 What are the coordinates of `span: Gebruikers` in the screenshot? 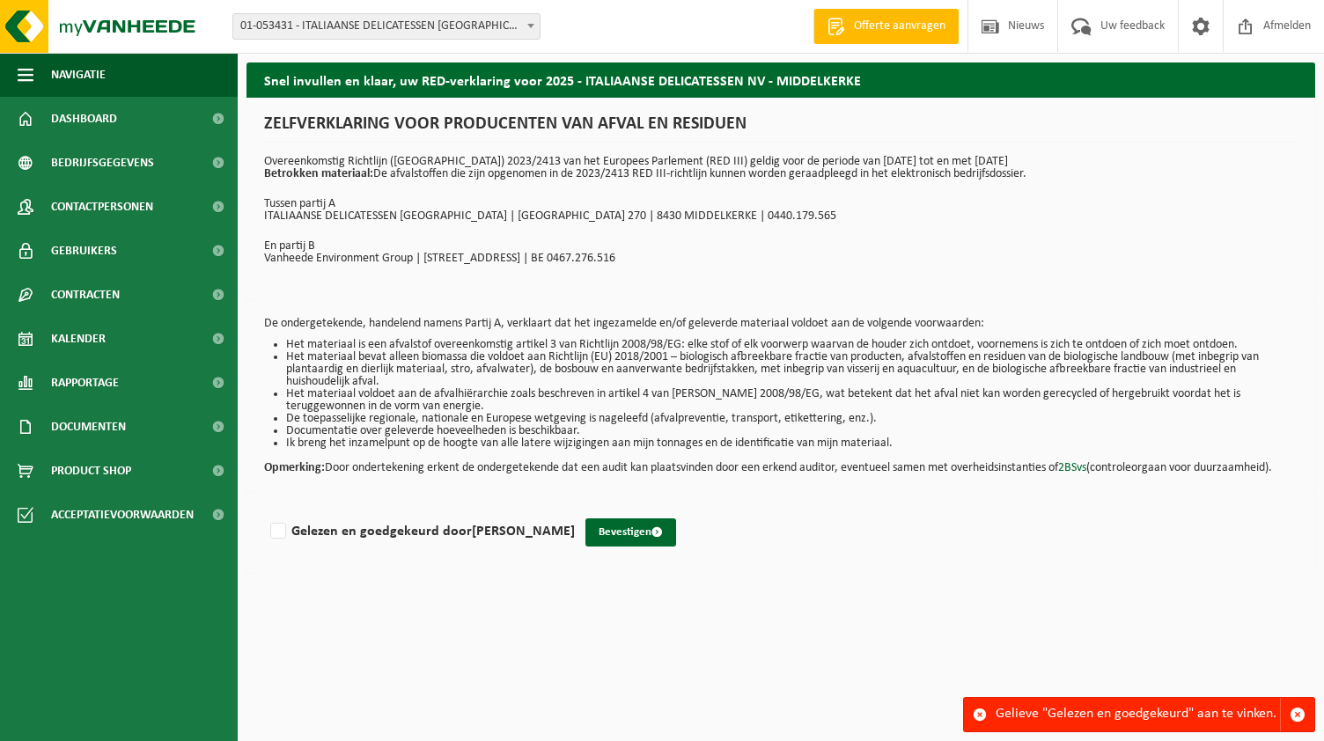 It's located at (84, 251).